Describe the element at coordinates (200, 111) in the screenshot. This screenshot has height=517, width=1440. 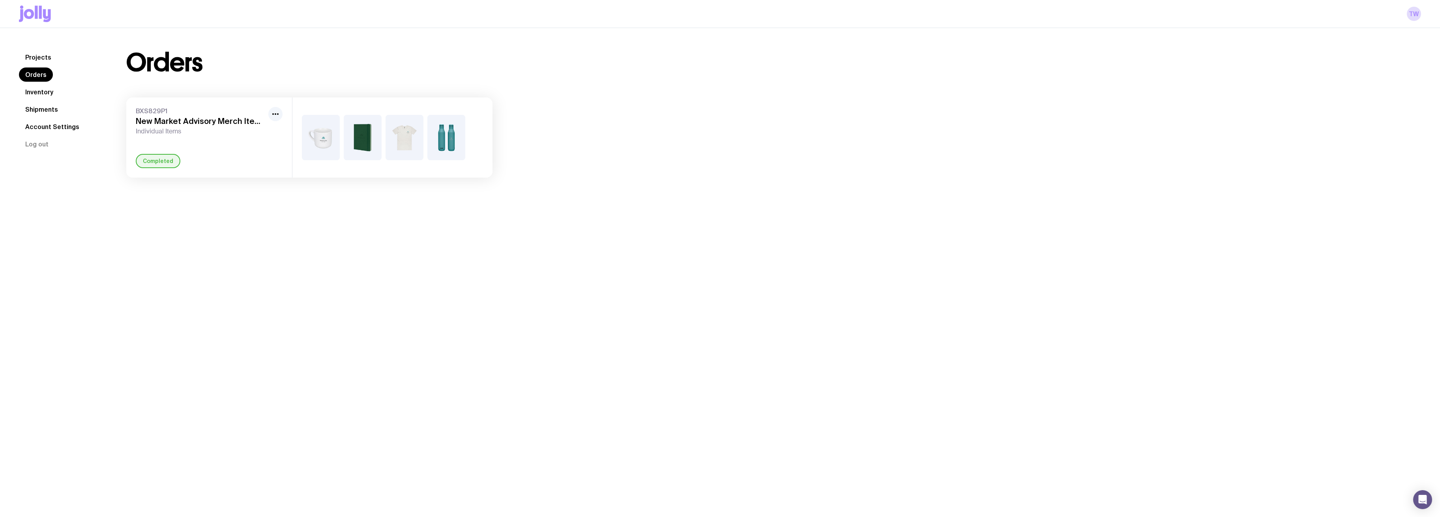
I see `span: BXS829P1` at that location.